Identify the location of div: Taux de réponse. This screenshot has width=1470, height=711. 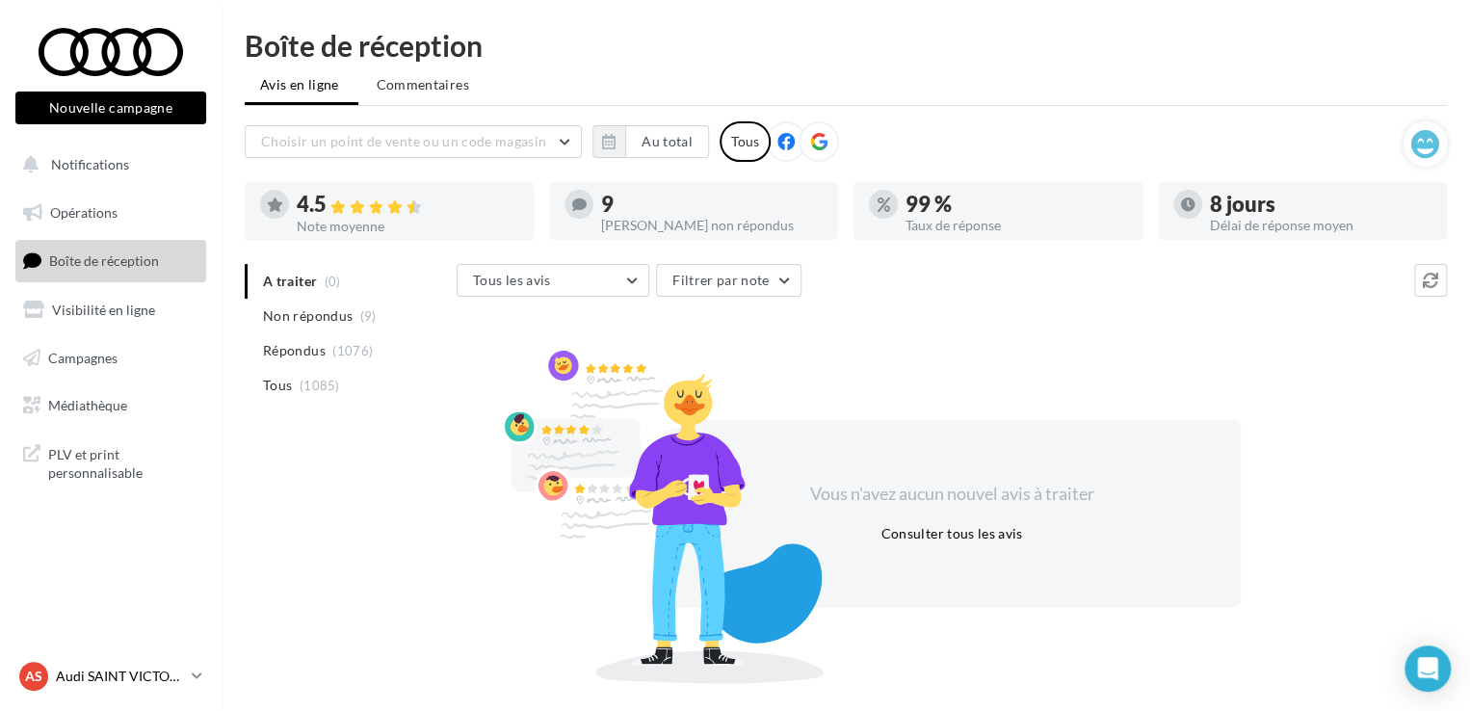
(1016, 225).